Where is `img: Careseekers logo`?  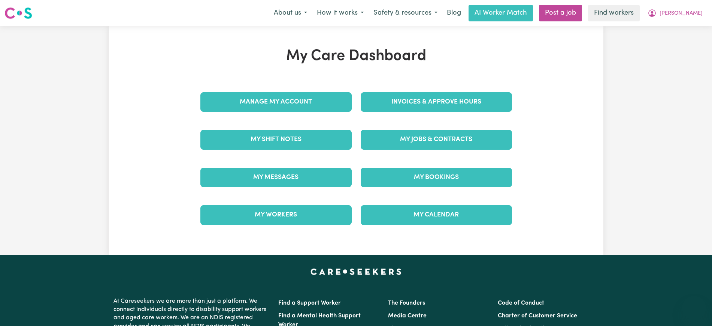
img: Careseekers logo is located at coordinates (18, 13).